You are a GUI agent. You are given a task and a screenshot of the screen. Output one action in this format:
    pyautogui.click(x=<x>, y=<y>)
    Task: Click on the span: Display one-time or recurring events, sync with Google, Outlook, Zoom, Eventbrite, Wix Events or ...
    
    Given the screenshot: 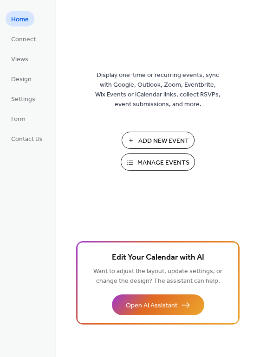 What is the action you would take?
    pyautogui.click(x=158, y=90)
    